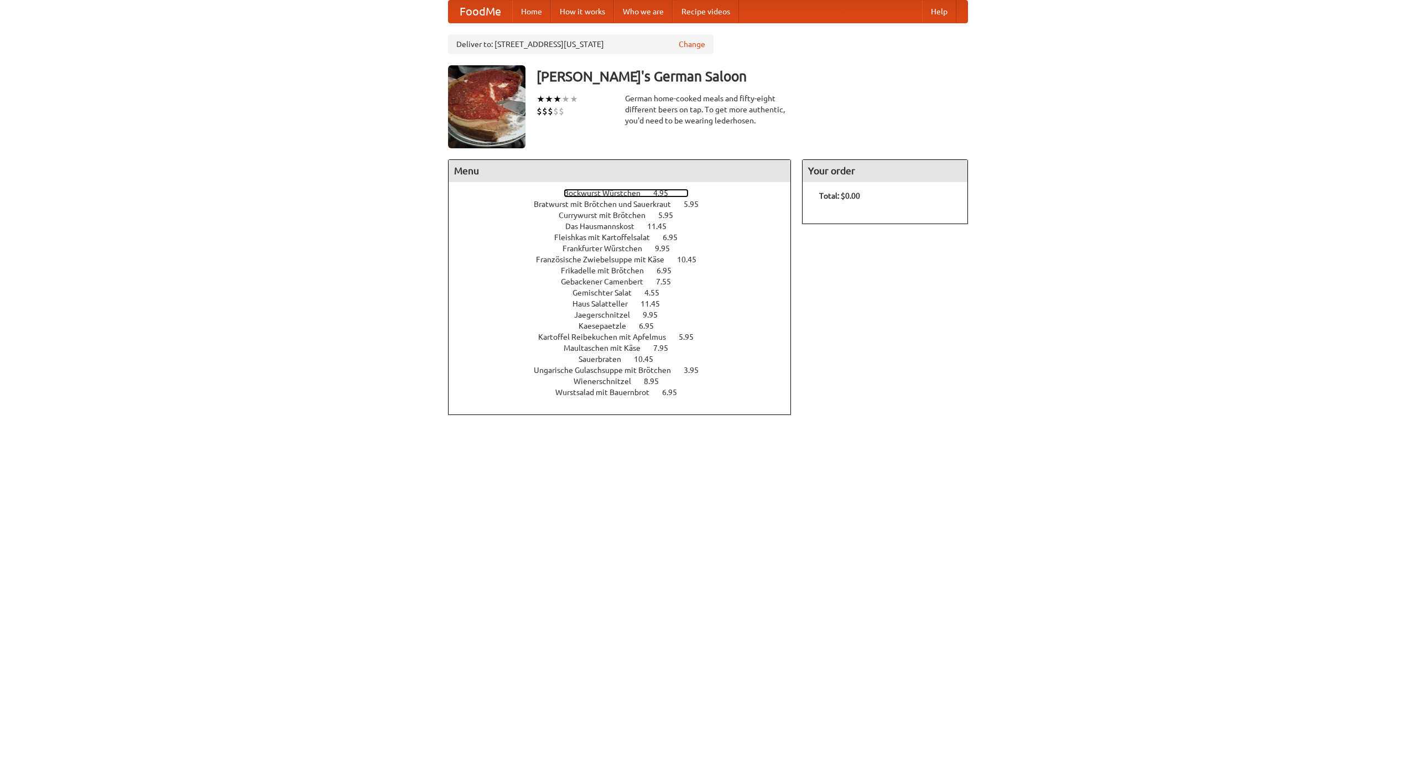 This screenshot has width=1416, height=783. I want to click on span: Frikadelle mit Brötchen, so click(608, 271).